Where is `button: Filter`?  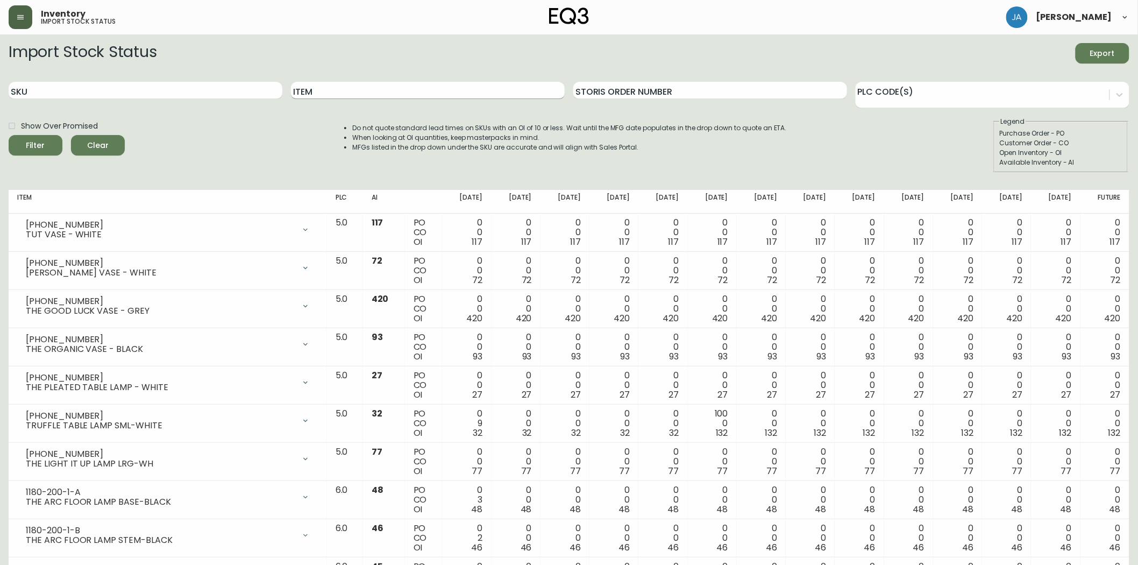 button: Filter is located at coordinates (35, 145).